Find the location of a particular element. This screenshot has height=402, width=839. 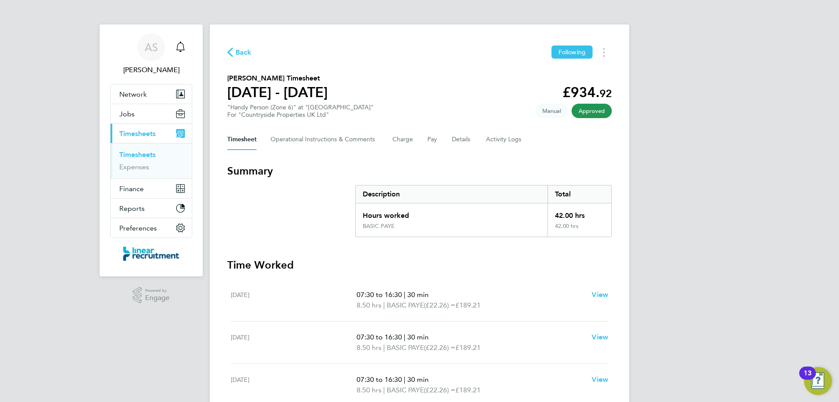

div: 13 is located at coordinates (808, 379).